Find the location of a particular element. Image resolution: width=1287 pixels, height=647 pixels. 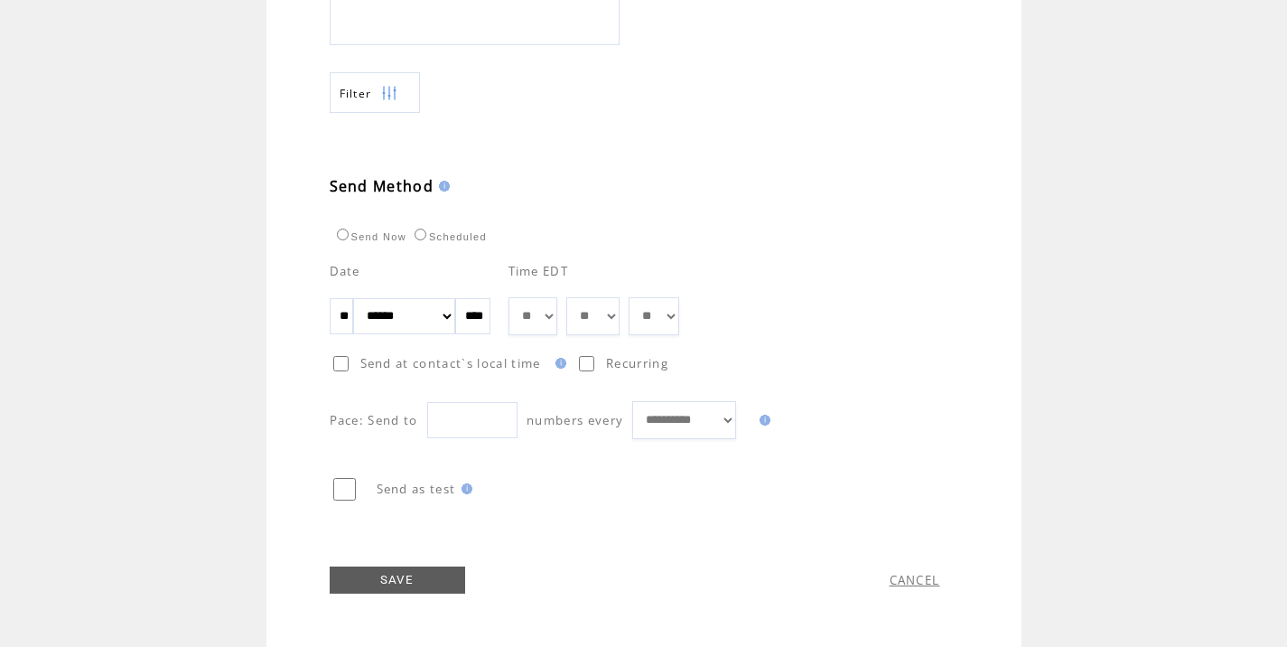

span: Pace: Send to is located at coordinates (374, 420).